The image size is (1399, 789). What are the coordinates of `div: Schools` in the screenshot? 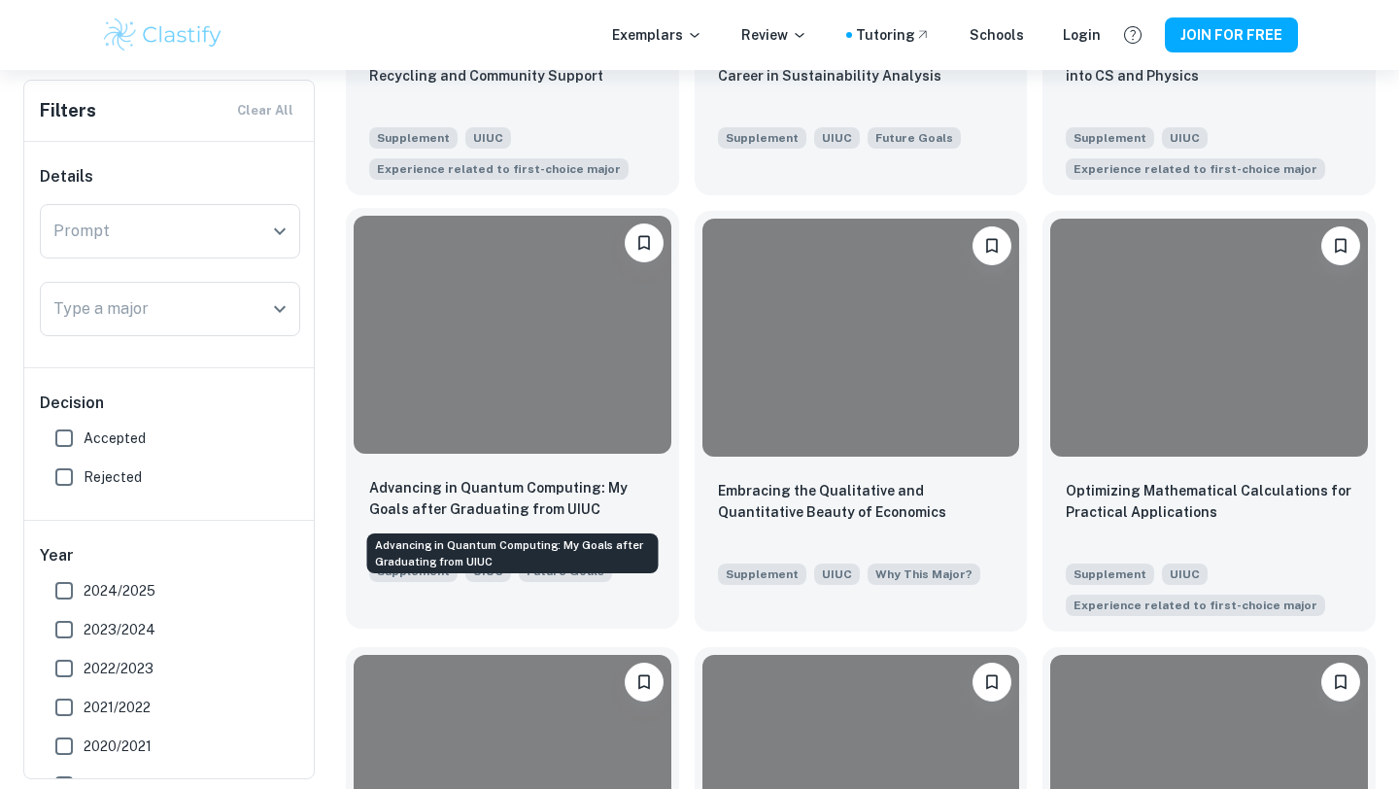 It's located at (997, 35).